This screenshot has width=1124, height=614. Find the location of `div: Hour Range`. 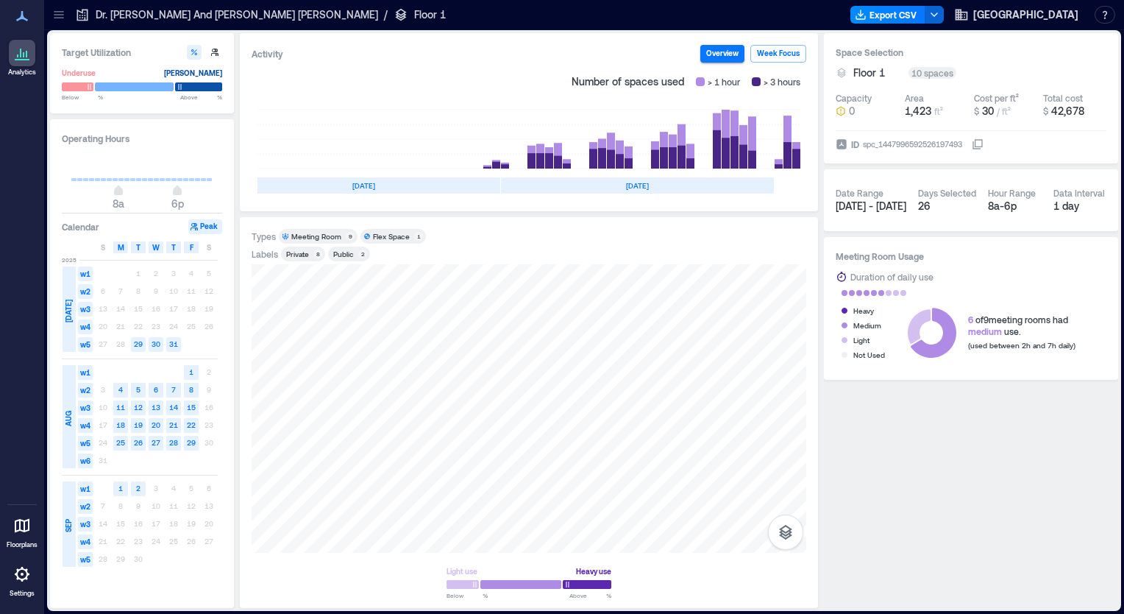

div: Hour Range is located at coordinates (1012, 193).